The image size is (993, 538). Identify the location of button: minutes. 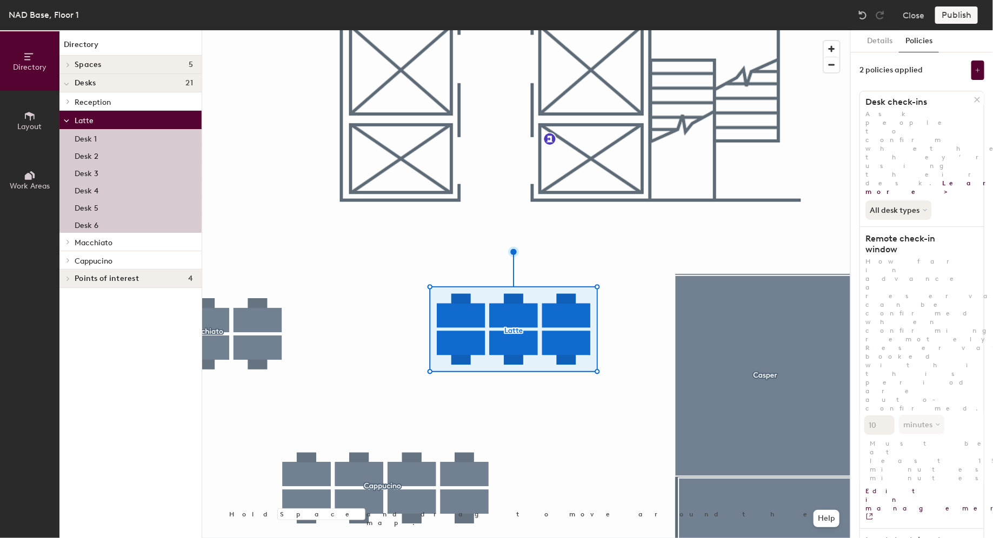
(922, 425).